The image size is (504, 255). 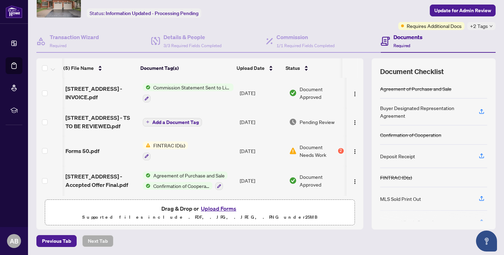 I want to click on button: Upload Forms, so click(x=218, y=209).